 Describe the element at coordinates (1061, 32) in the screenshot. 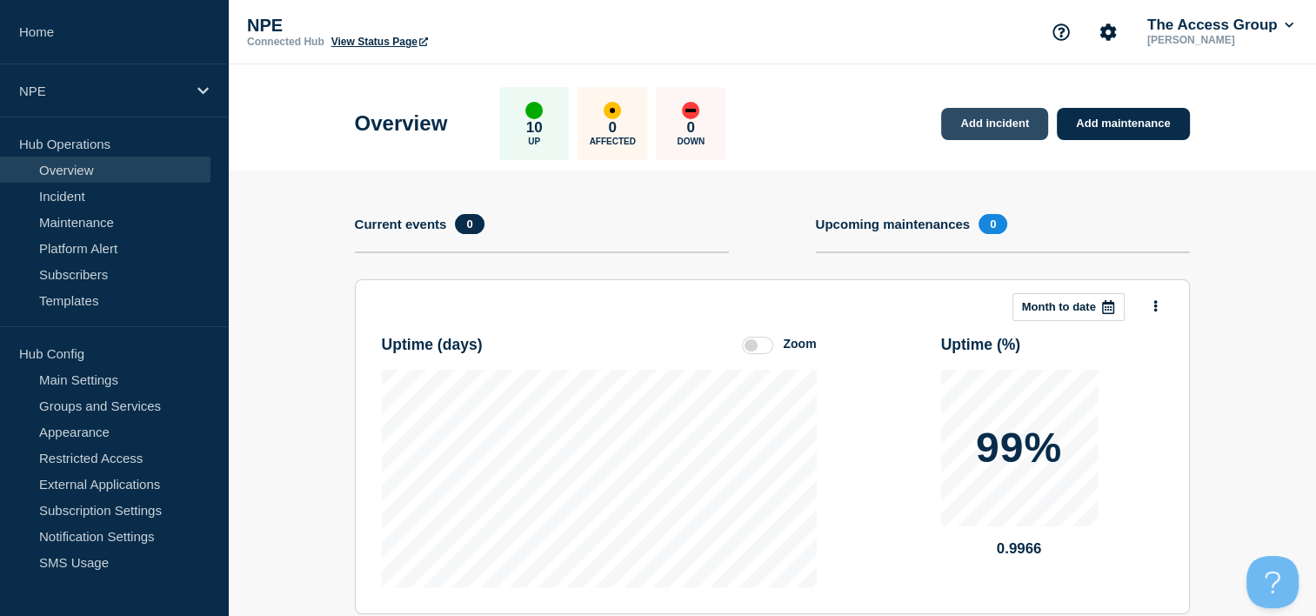

I see `button: Support` at that location.